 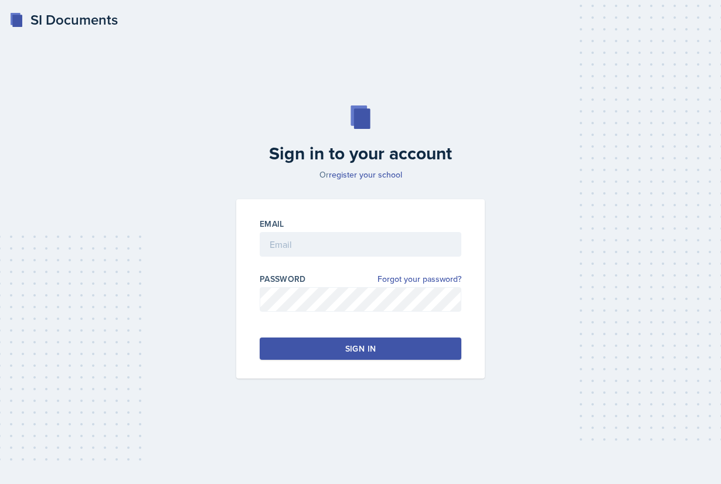 I want to click on input: Email, so click(x=360, y=244).